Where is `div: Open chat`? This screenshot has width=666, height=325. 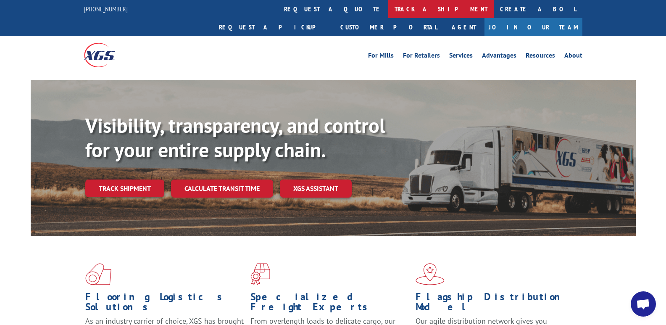
div: Open chat is located at coordinates (643, 304).